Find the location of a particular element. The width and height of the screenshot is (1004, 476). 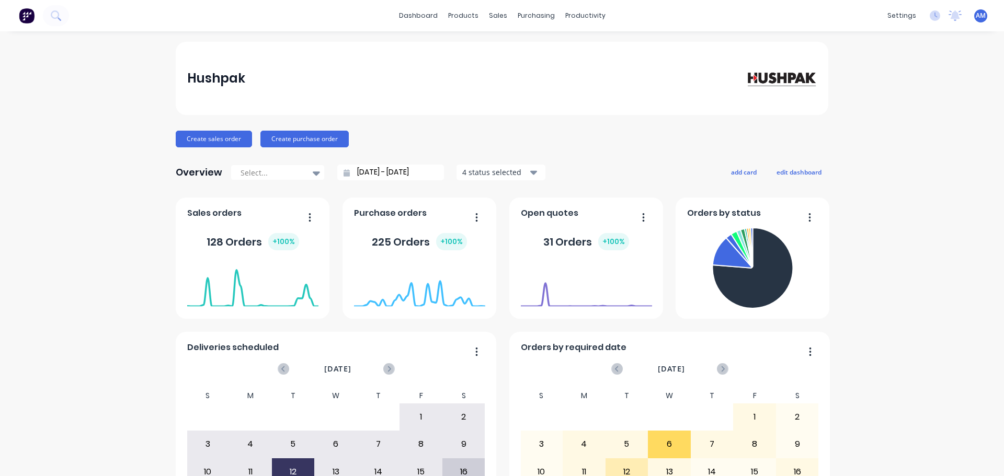

span: Purchase orders is located at coordinates (390, 213).